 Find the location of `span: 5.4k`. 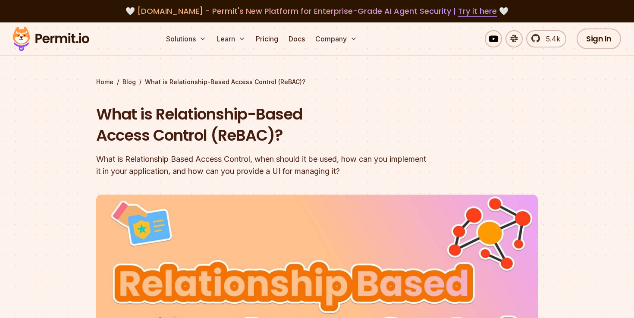

span: 5.4k is located at coordinates (551, 39).